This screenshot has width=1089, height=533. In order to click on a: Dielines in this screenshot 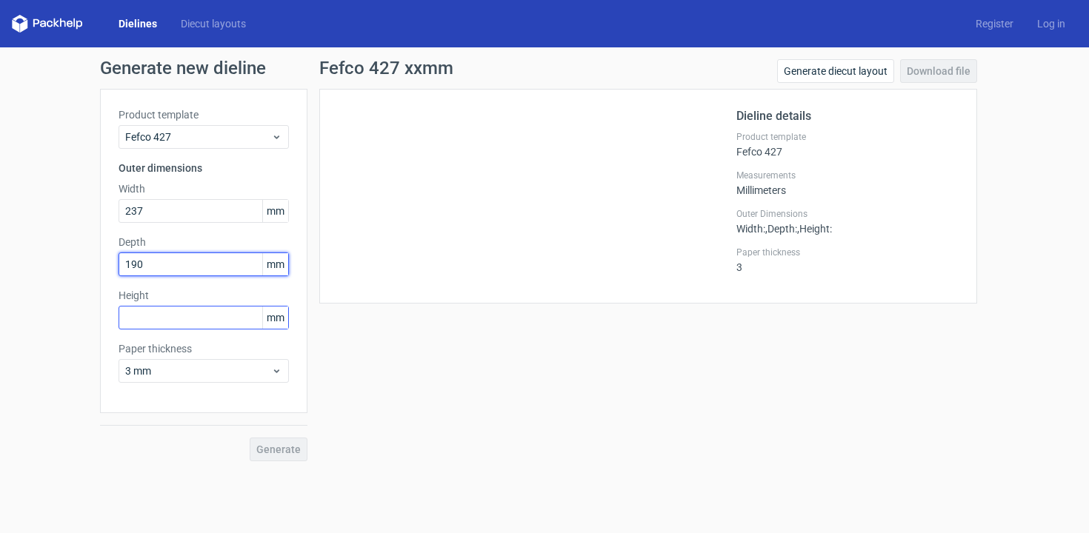, I will do `click(138, 24)`.